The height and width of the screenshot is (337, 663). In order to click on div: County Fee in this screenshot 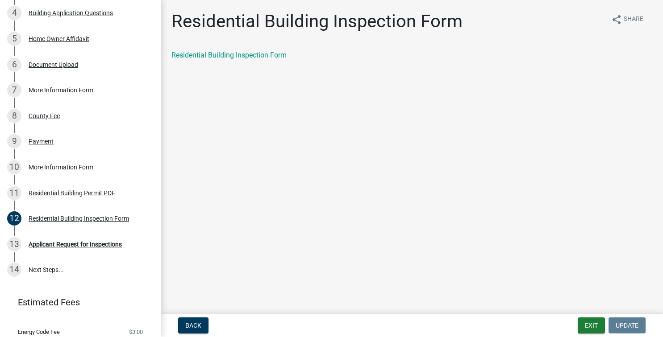, I will do `click(44, 116)`.